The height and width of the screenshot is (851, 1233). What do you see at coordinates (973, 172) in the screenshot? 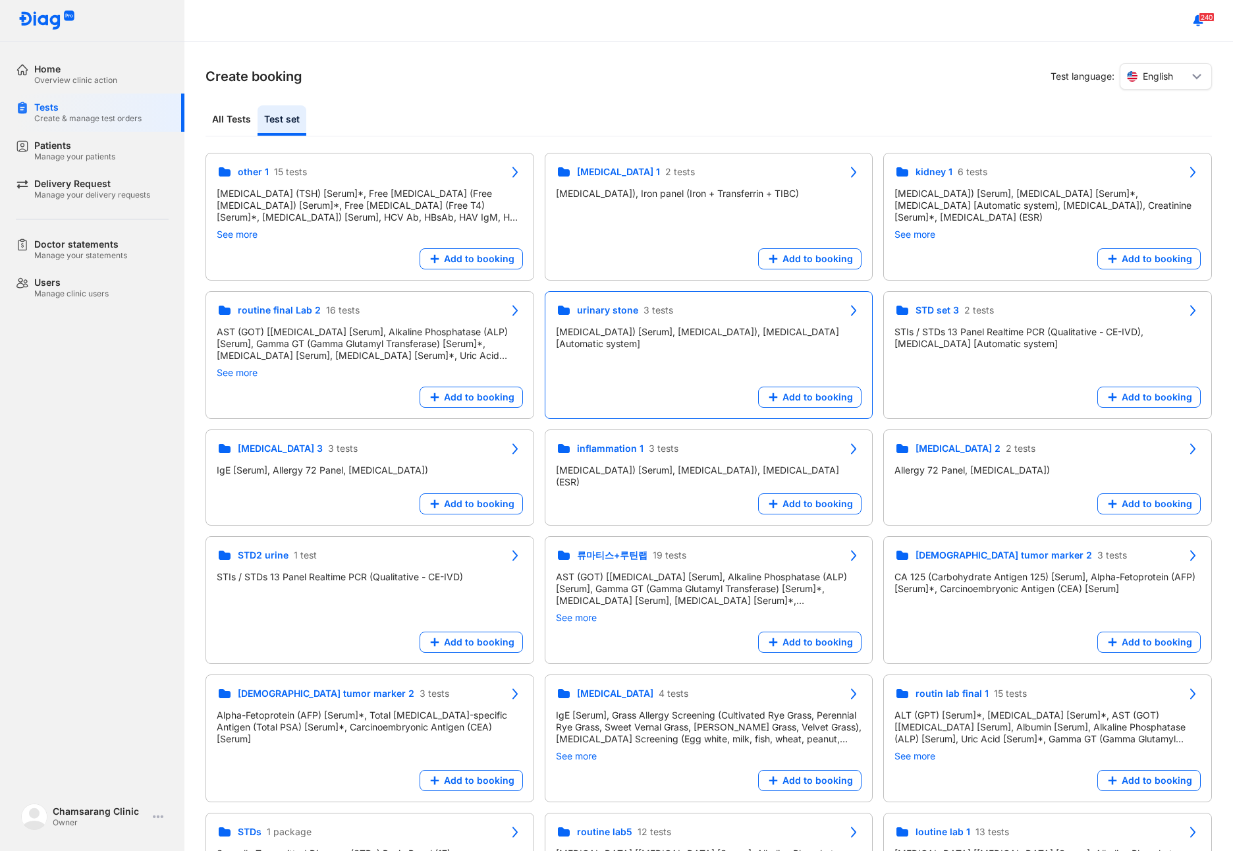
I see `span: 6 tests` at bounding box center [973, 172].